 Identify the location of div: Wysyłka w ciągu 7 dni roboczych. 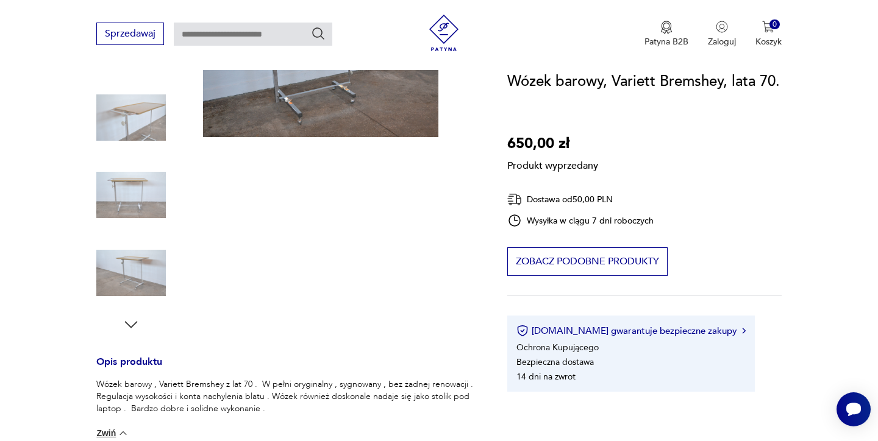
(580, 221).